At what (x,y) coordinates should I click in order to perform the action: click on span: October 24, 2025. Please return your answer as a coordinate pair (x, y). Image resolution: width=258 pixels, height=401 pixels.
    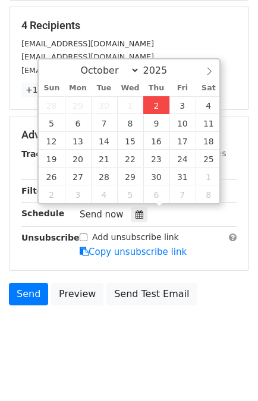
    Looking at the image, I should click on (182, 159).